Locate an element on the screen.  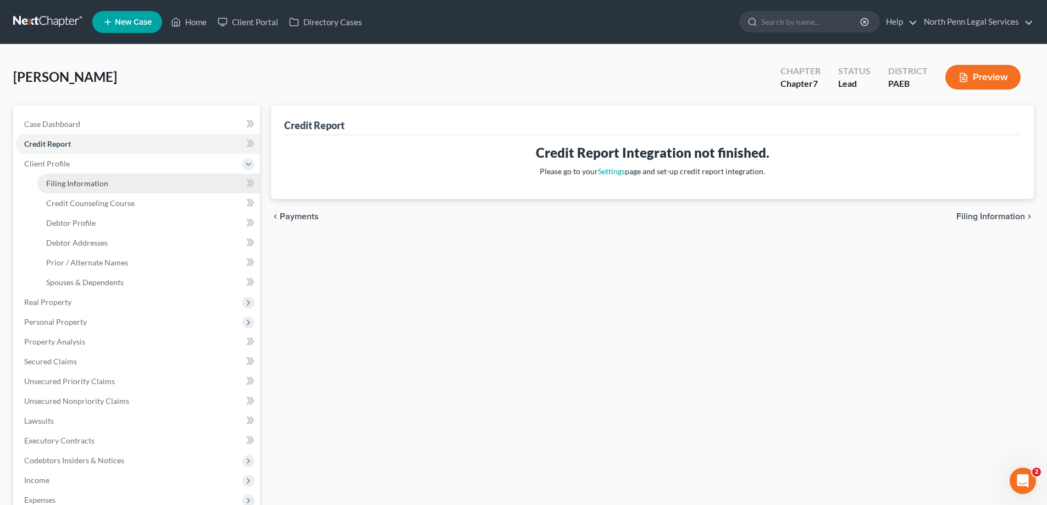
button: Filing Information chevron_right is located at coordinates (995, 216).